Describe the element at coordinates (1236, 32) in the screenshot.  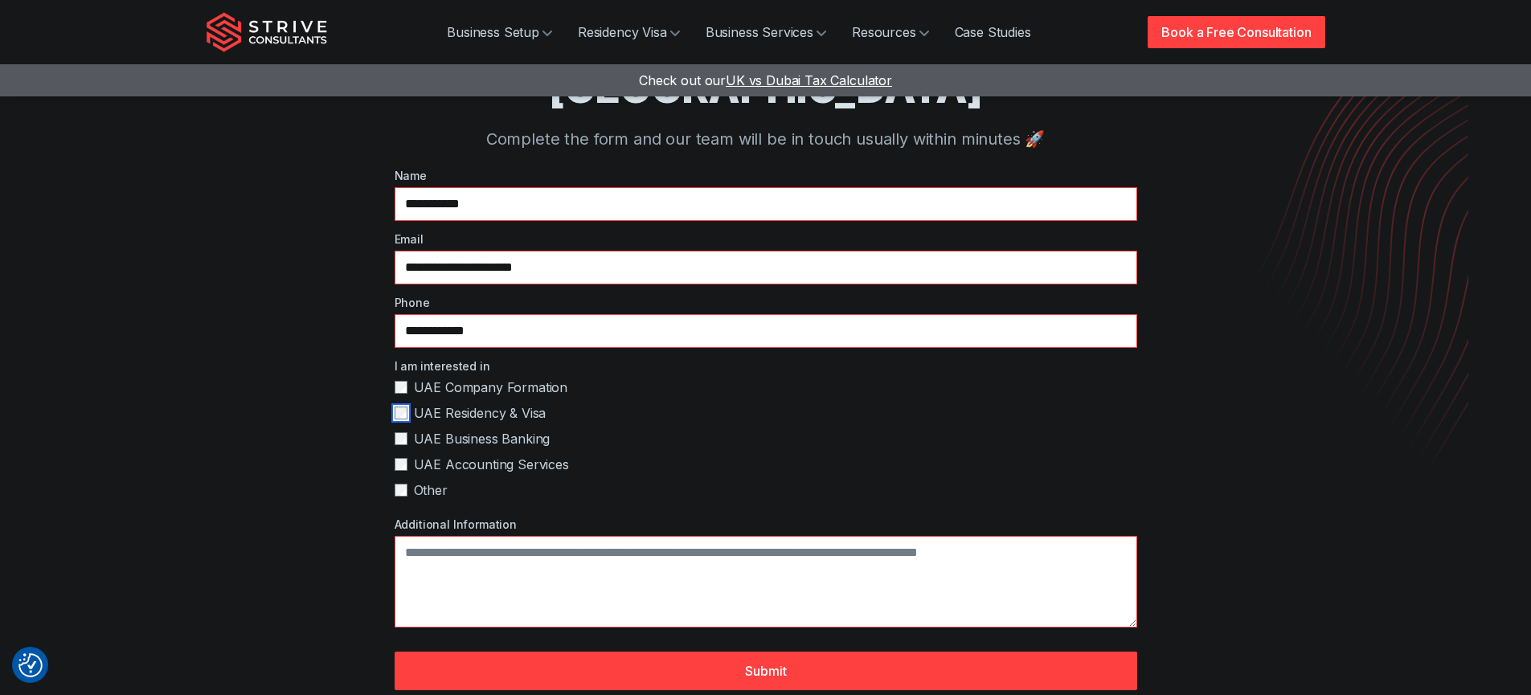
I see `a: Book a Free Consultation` at that location.